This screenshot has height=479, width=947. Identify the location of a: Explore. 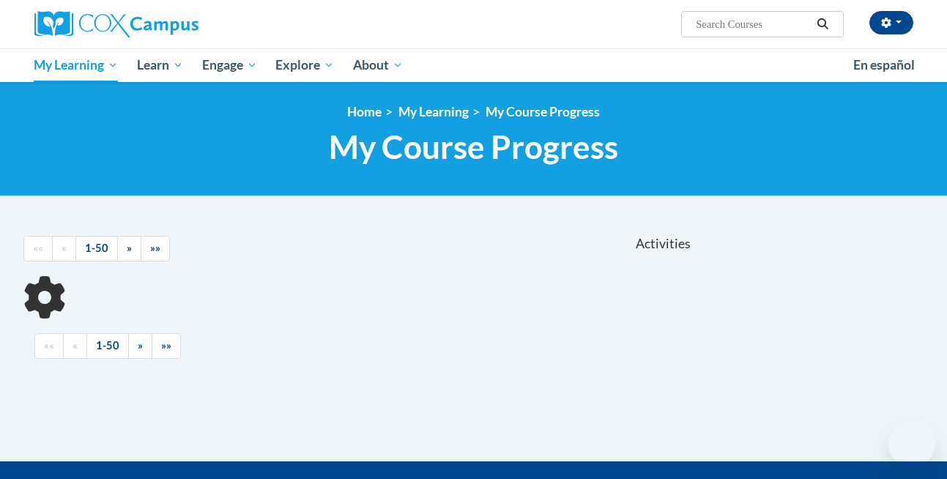
(305, 65).